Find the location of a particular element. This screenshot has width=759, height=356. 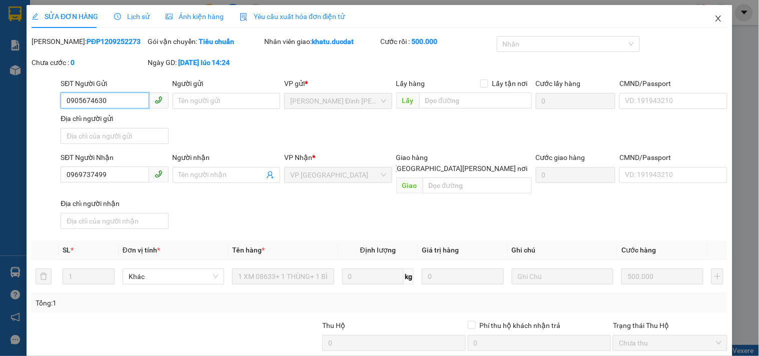

input: Cước giao hàng is located at coordinates (576, 175).